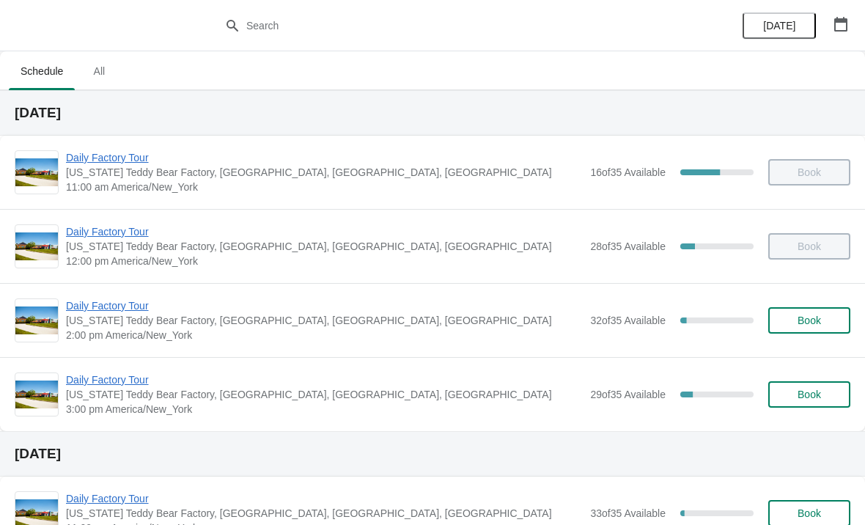 The image size is (865, 525). Describe the element at coordinates (37, 321) in the screenshot. I see `img: Daily Factory Tour | Vermont Teddy Bear Factory, Shelburne Road, Shelburne, VT, USA | 2:00 pm Ame...` at that location.